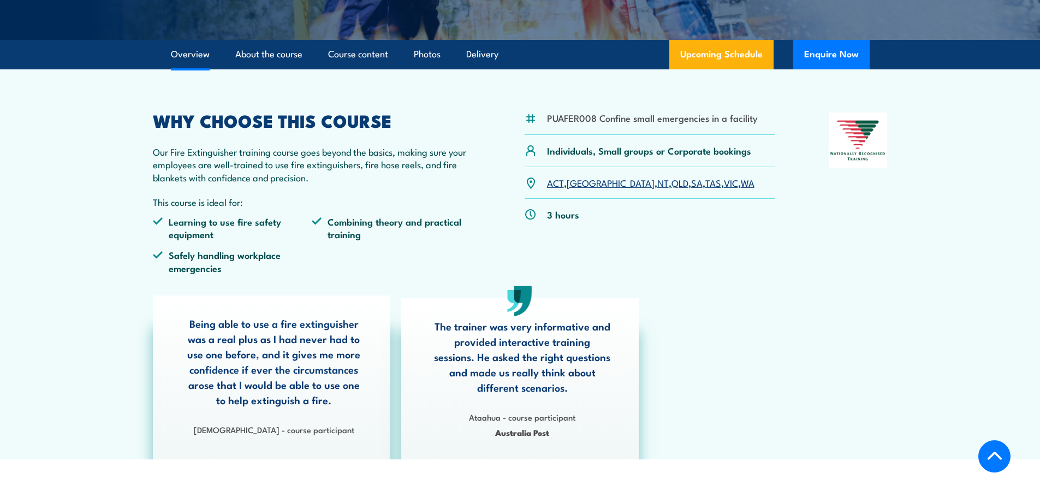 Image resolution: width=1040 pixels, height=502 pixels. What do you see at coordinates (312, 164) in the screenshot?
I see `p: Our Fire Extinguisher training course goes beyond the basics, making sure your employees are well...` at bounding box center [312, 164].